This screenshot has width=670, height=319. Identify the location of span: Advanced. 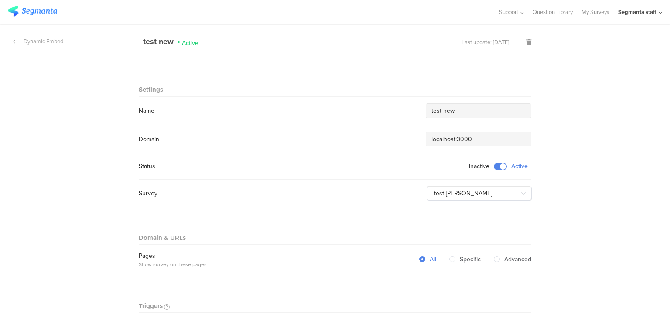
(516, 259).